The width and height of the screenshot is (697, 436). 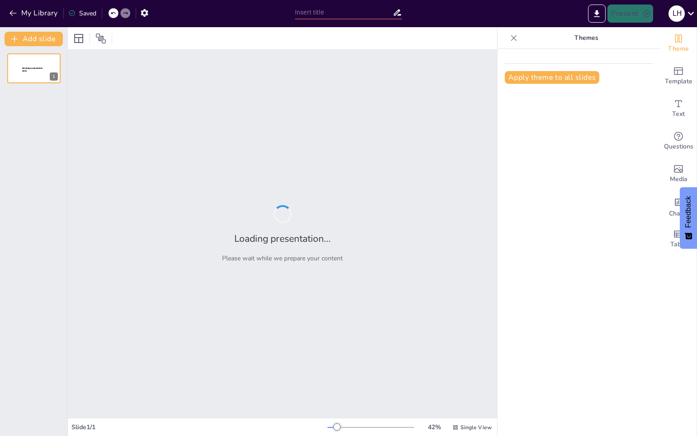 What do you see at coordinates (679, 147) in the screenshot?
I see `span: Questions` at bounding box center [679, 147].